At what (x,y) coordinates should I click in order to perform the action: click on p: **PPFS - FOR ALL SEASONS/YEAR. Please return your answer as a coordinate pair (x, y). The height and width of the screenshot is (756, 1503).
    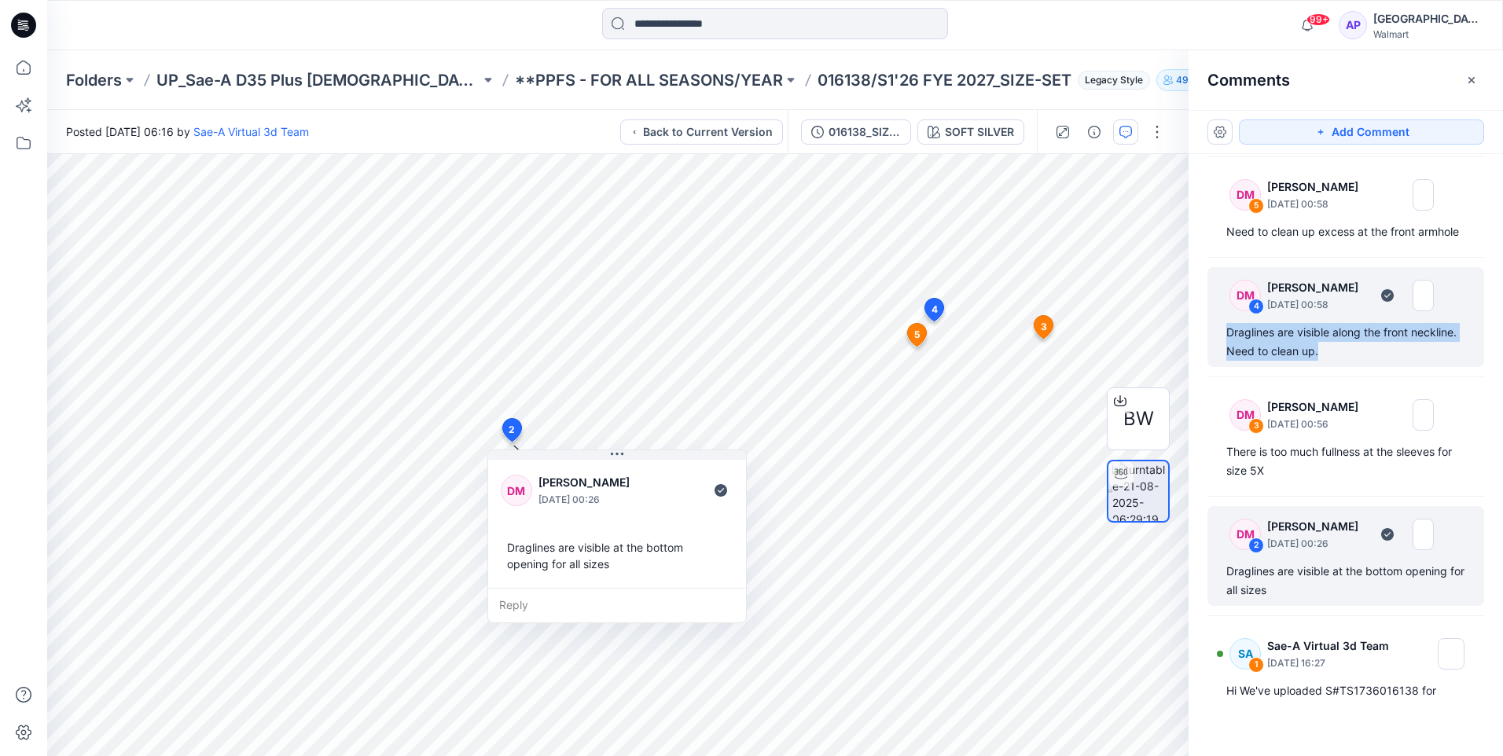
    Looking at the image, I should click on (649, 80).